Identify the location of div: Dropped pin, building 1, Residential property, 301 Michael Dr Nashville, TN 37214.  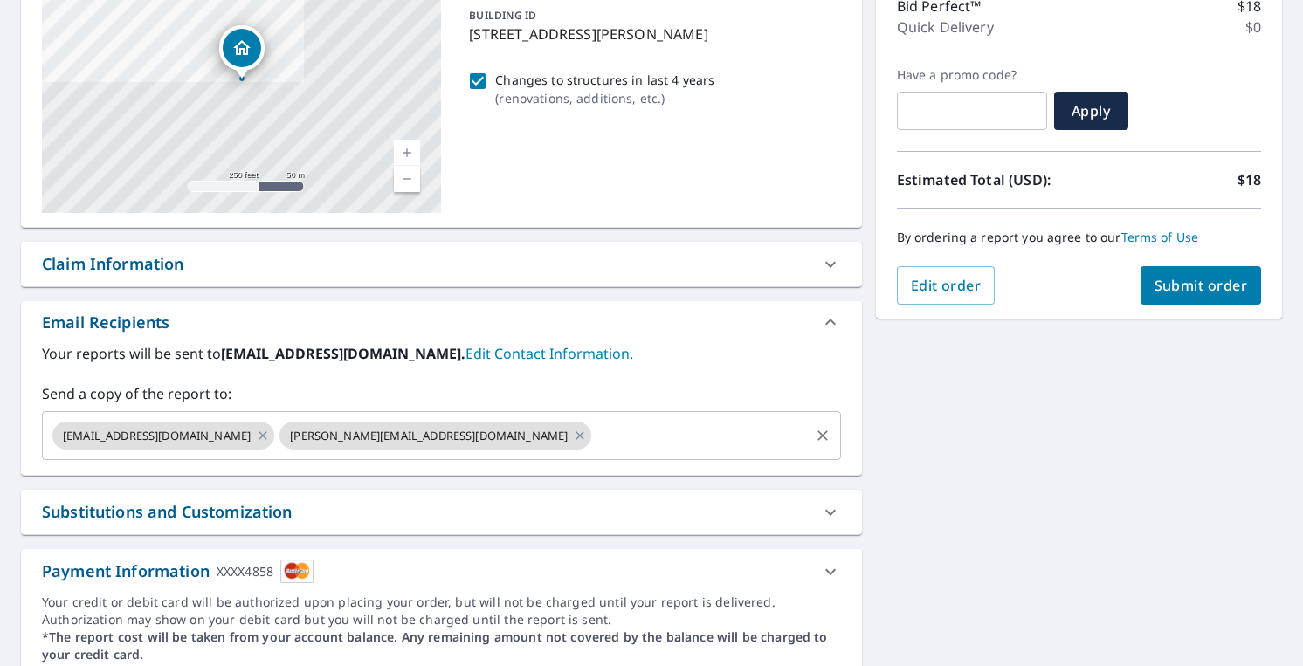
(242, 52).